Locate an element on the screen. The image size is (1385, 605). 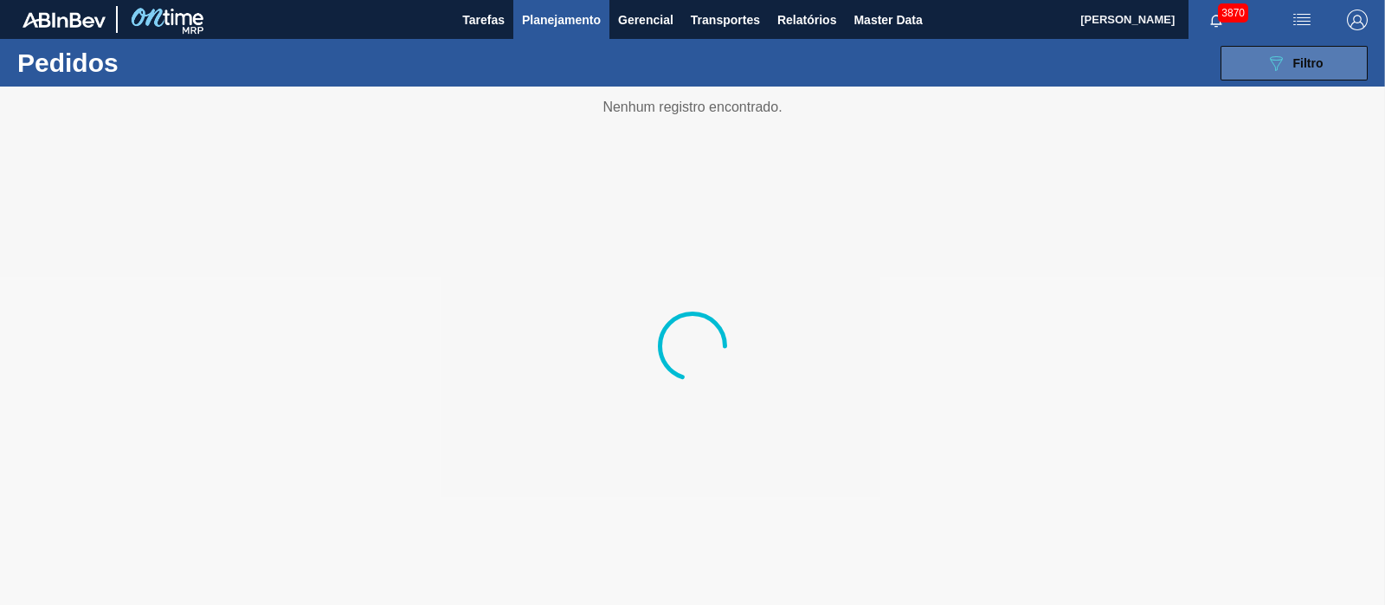
span: Gerencial is located at coordinates (646, 20).